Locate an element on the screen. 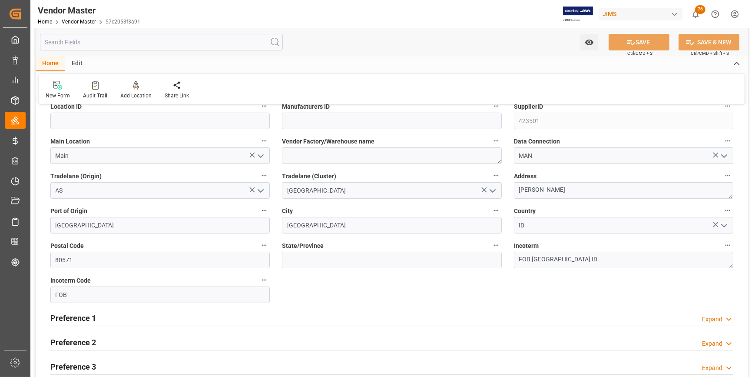  span: Incoterm is located at coordinates (526, 245).